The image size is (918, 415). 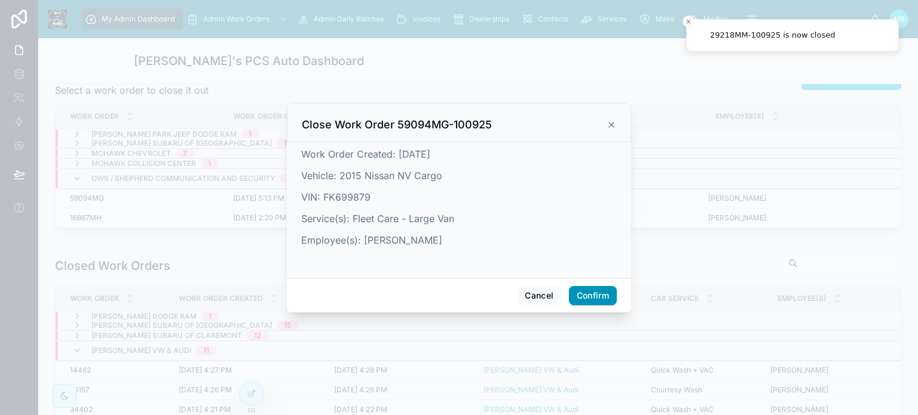 I want to click on p: Service(s): Fleet Care - Large Van, so click(x=459, y=219).